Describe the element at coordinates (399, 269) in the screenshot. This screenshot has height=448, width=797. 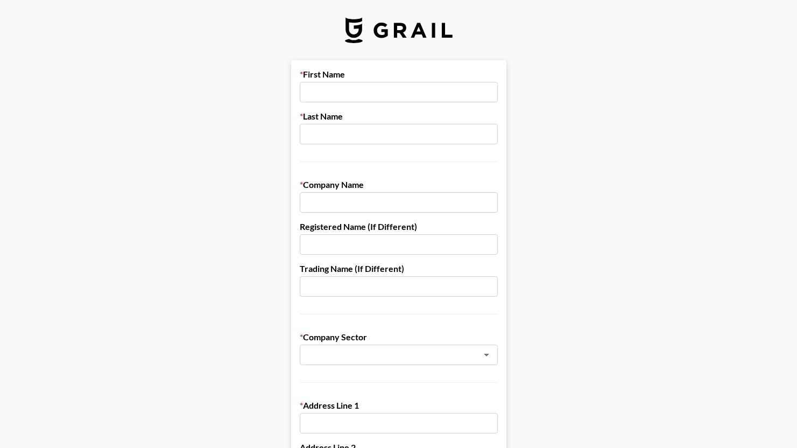
I see `label: Trading Name (If Different)` at that location.